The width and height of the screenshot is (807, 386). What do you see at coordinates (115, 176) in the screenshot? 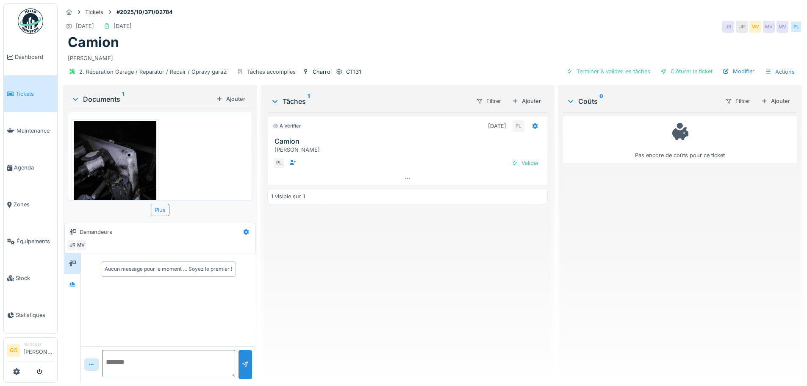
I see `img: htctlrwdcqz9jfcqliscdqr9ayzb` at bounding box center [115, 176].